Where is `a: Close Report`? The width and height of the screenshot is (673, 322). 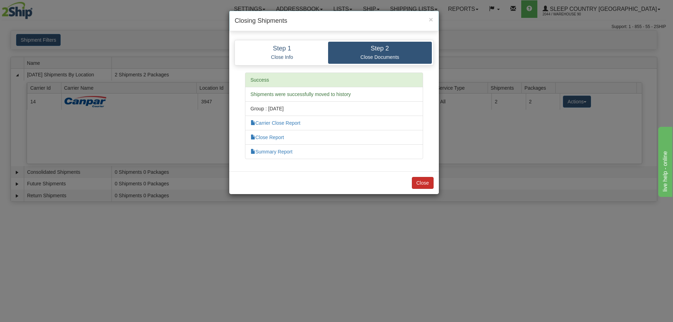 a: Close Report is located at coordinates (267, 137).